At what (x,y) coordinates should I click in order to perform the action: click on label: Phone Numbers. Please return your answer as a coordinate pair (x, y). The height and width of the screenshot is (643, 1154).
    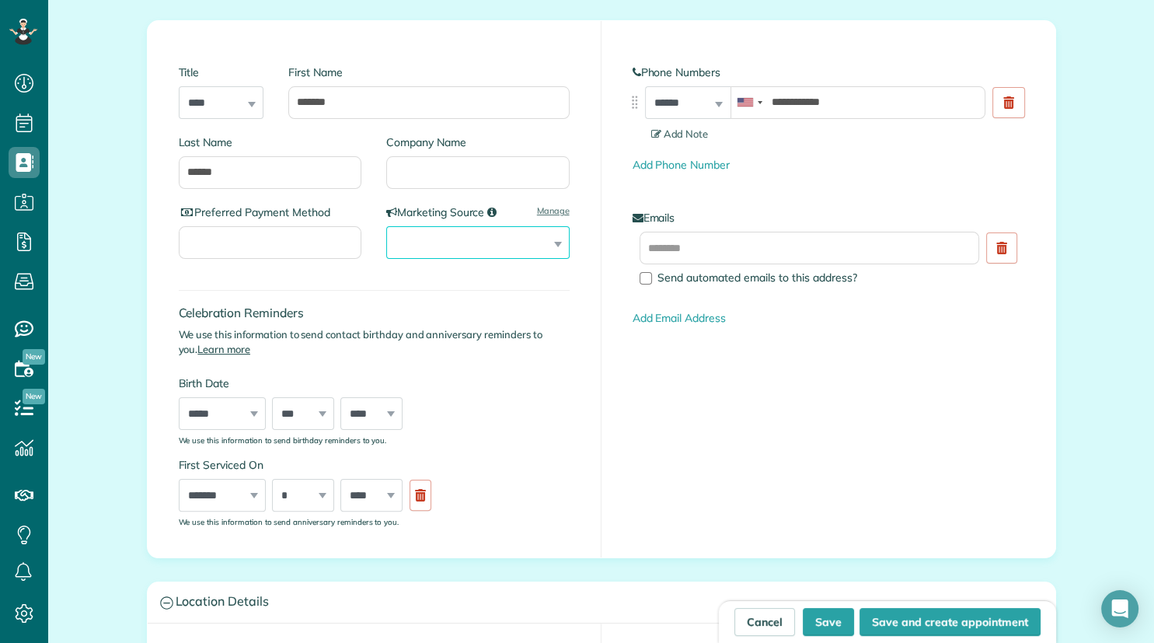
    Looking at the image, I should click on (828, 72).